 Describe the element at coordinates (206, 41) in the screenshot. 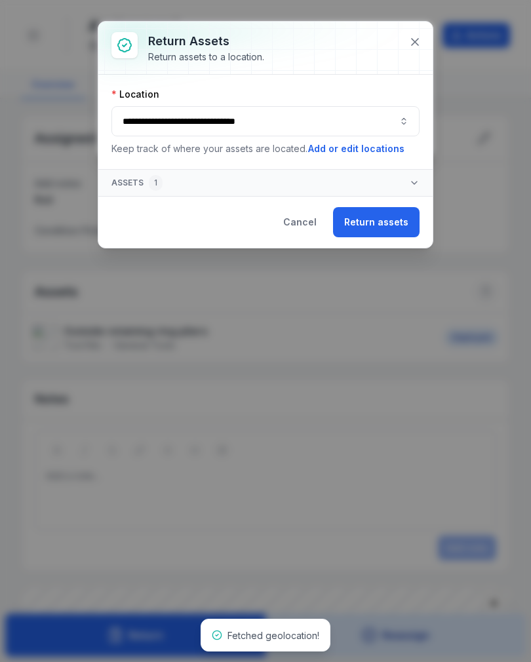

I see `h3: Return assets` at that location.